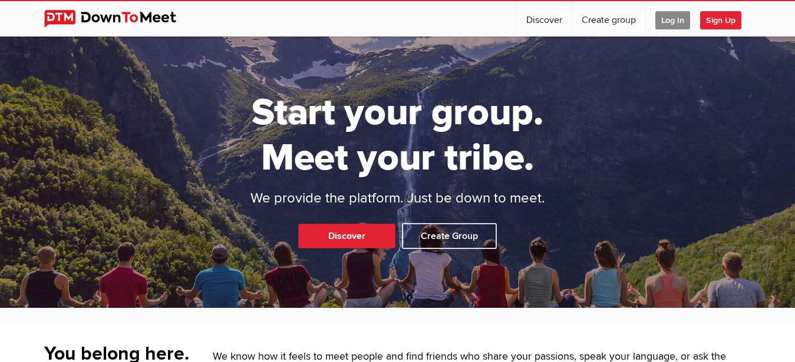 The image size is (795, 362). What do you see at coordinates (398, 136) in the screenshot?
I see `h1: Start your group. Meet your tribe.` at bounding box center [398, 136].